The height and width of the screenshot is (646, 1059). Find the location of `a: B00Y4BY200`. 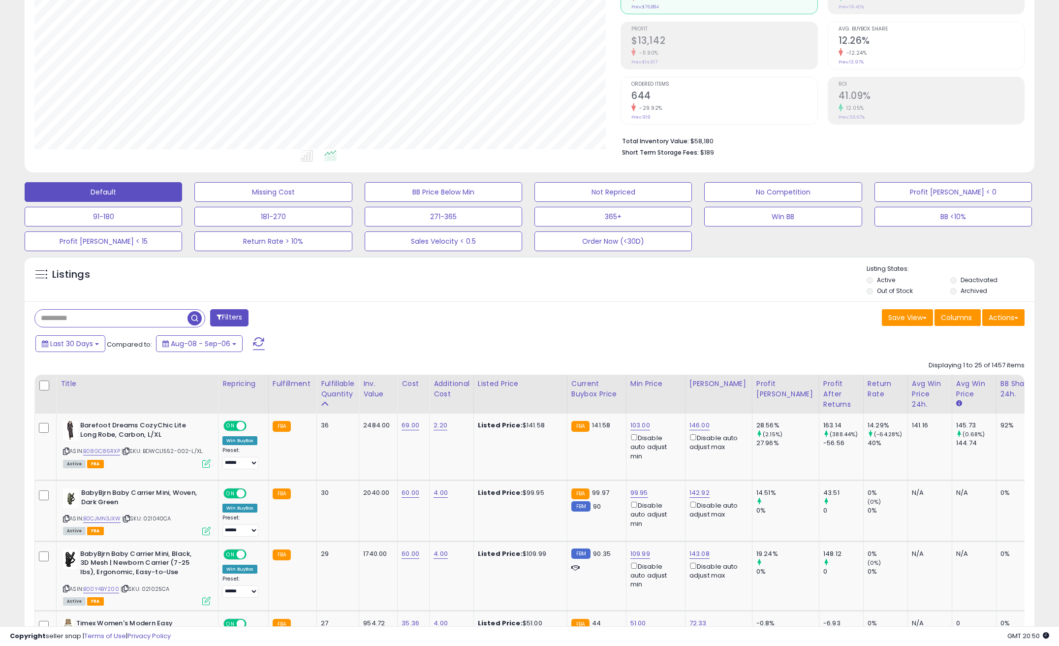

a: B00Y4BY200 is located at coordinates (101, 589).